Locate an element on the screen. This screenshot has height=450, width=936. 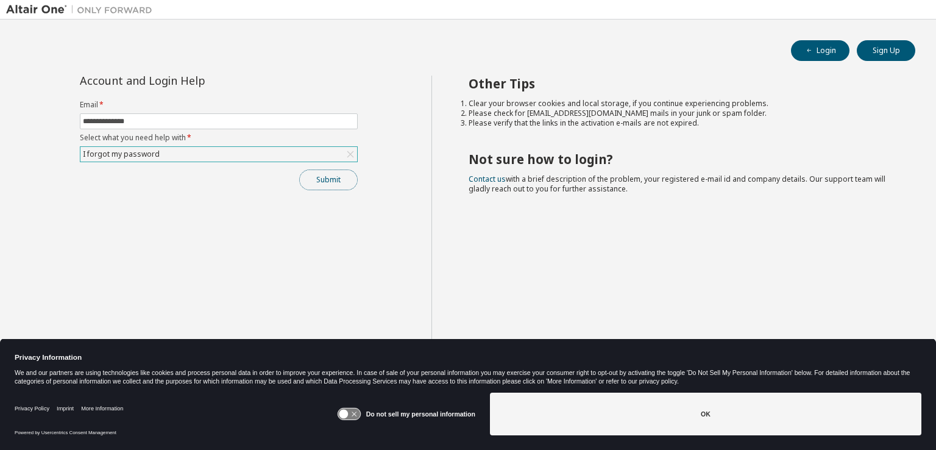
h2: Other Tips is located at coordinates (681, 83).